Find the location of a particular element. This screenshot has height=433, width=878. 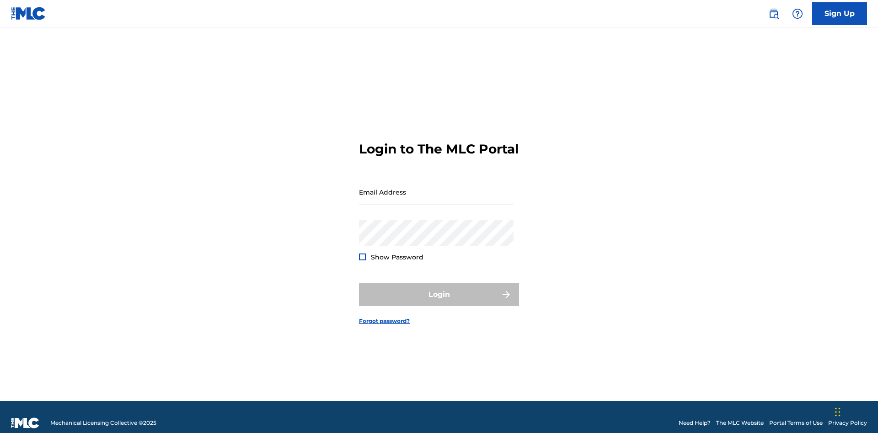

a: Need Help? is located at coordinates (695, 423).